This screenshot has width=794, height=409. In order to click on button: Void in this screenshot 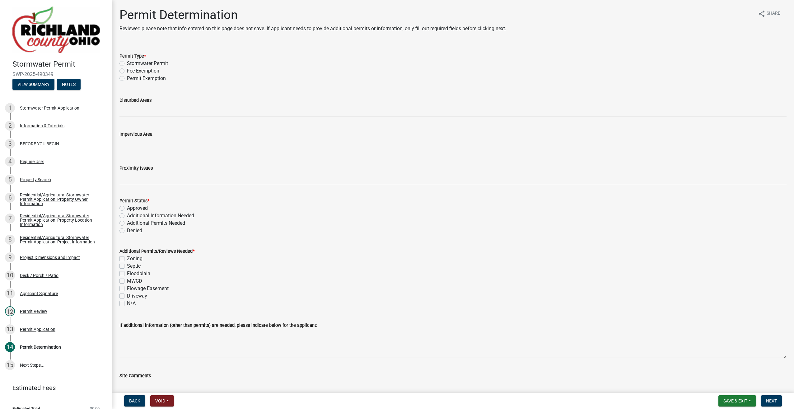, I will do `click(162, 401)`.